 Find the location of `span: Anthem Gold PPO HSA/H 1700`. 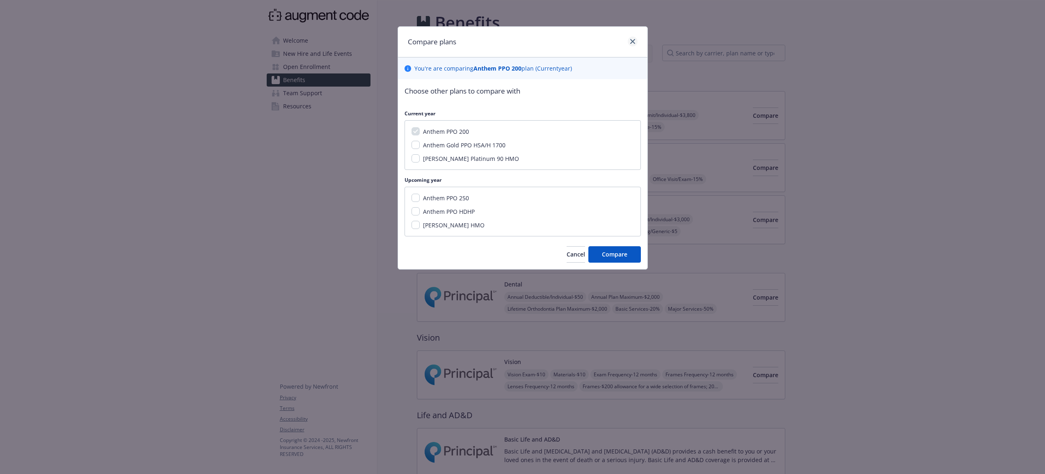

span: Anthem Gold PPO HSA/H 1700 is located at coordinates (464, 145).